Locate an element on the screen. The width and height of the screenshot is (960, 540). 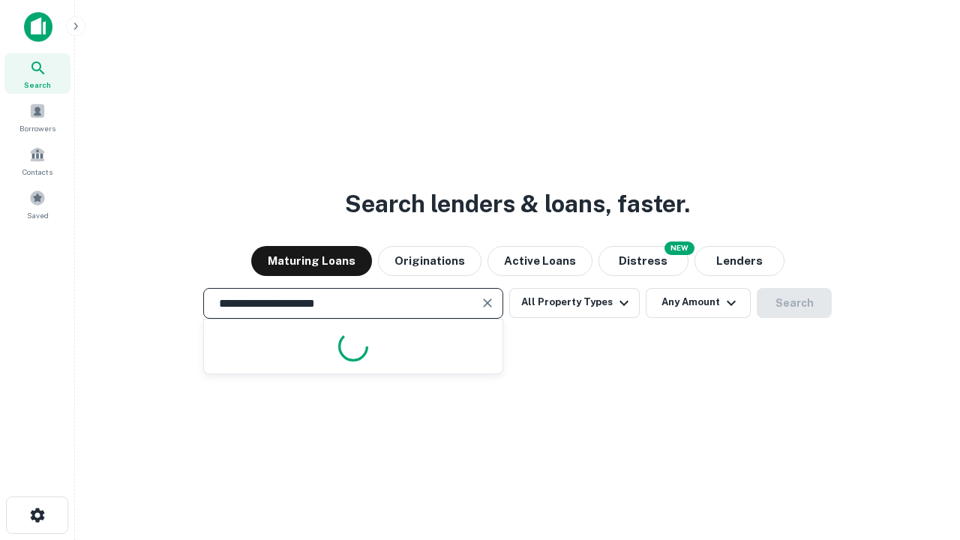
div: Chat Widget is located at coordinates (923, 456).